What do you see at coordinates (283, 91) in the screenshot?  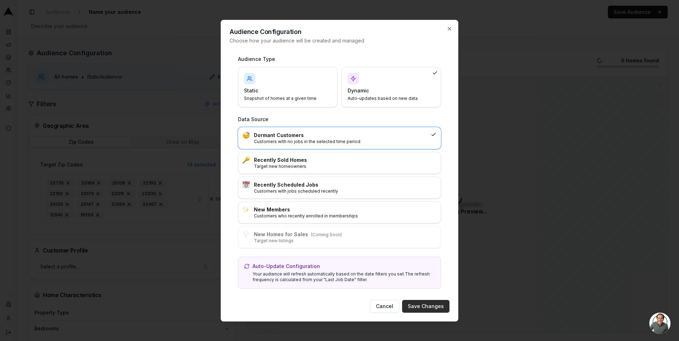 I see `h4: Static` at bounding box center [283, 91].